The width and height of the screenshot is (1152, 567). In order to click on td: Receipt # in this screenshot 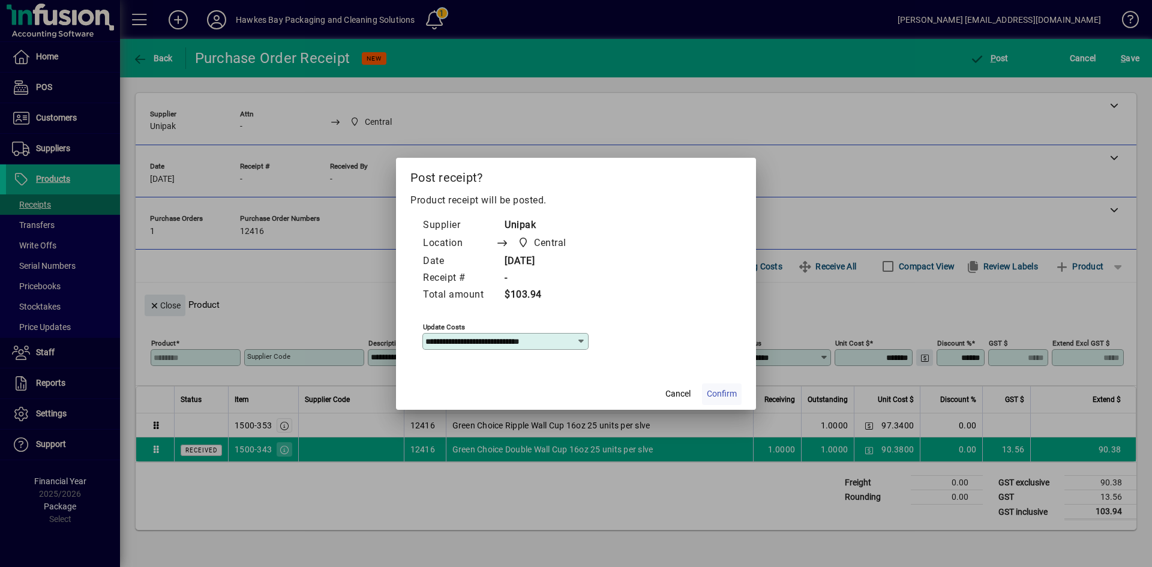, I will do `click(459, 278)`.